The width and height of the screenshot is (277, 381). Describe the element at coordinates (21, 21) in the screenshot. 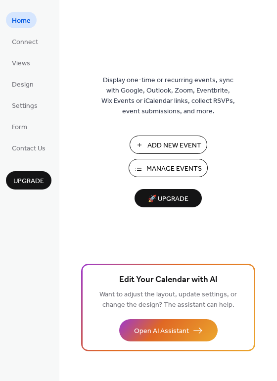

I see `span: Home` at that location.